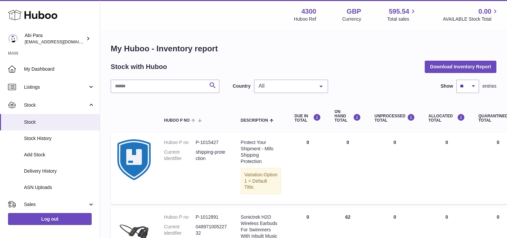  Describe the element at coordinates (401, 19) in the screenshot. I see `span: Total sales` at that location.